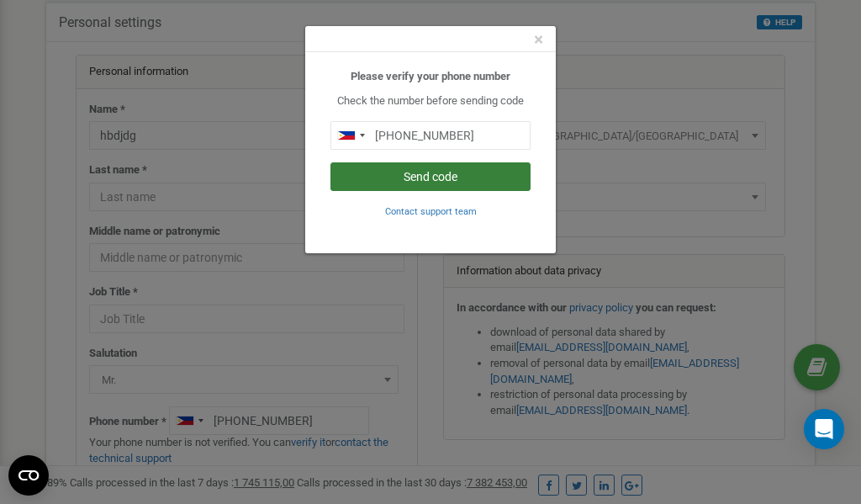 The height and width of the screenshot is (504, 861). What do you see at coordinates (29, 475) in the screenshot?
I see `button: Open CMP widget` at bounding box center [29, 475].